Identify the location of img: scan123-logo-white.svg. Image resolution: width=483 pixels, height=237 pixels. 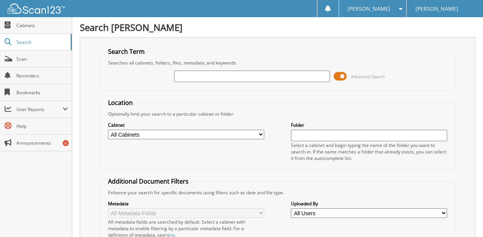
(36, 8).